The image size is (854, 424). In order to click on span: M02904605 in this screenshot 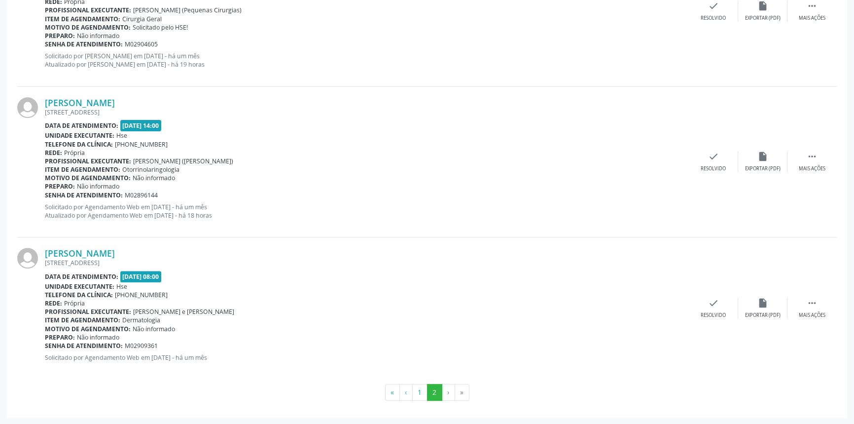, I will do `click(141, 44)`.